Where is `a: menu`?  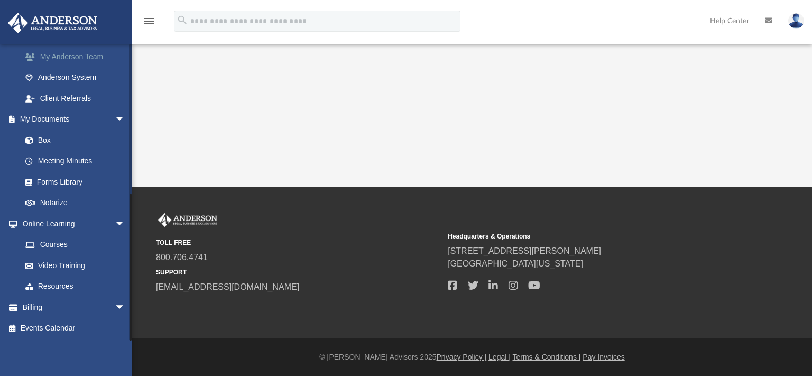 a: menu is located at coordinates (149, 24).